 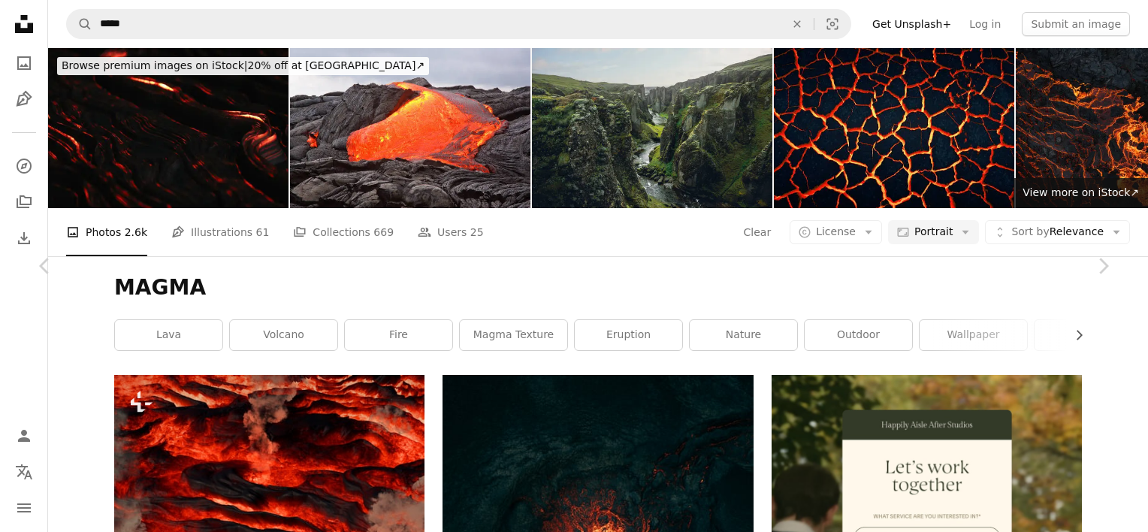 What do you see at coordinates (24, 202) in the screenshot?
I see `a: Collections` at bounding box center [24, 202].